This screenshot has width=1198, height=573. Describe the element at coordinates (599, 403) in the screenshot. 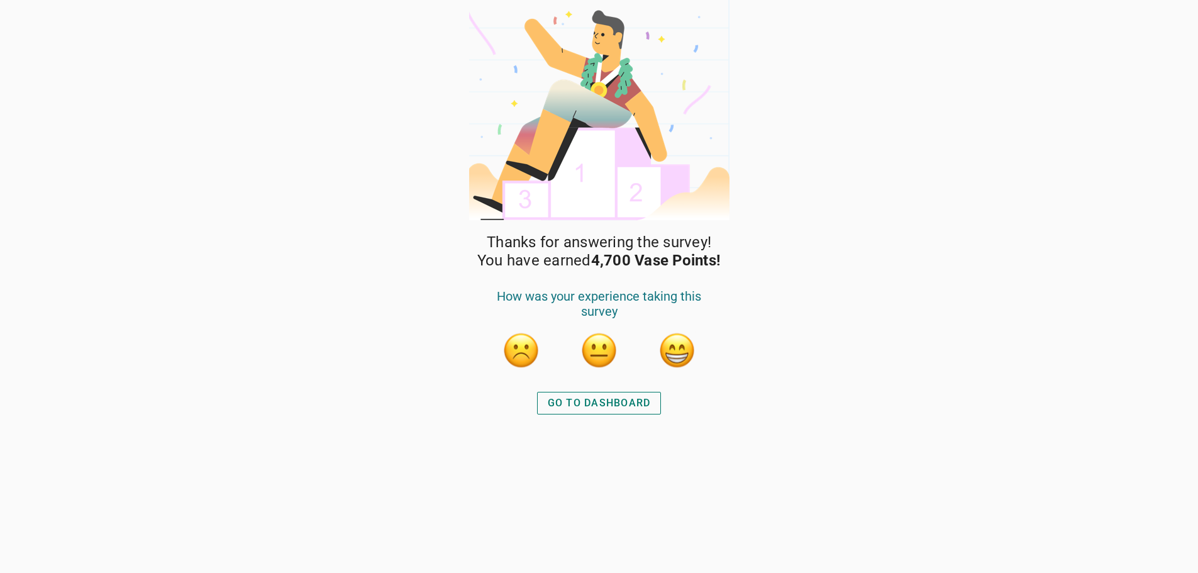

I see `div: GO TO DASHBOARD` at that location.